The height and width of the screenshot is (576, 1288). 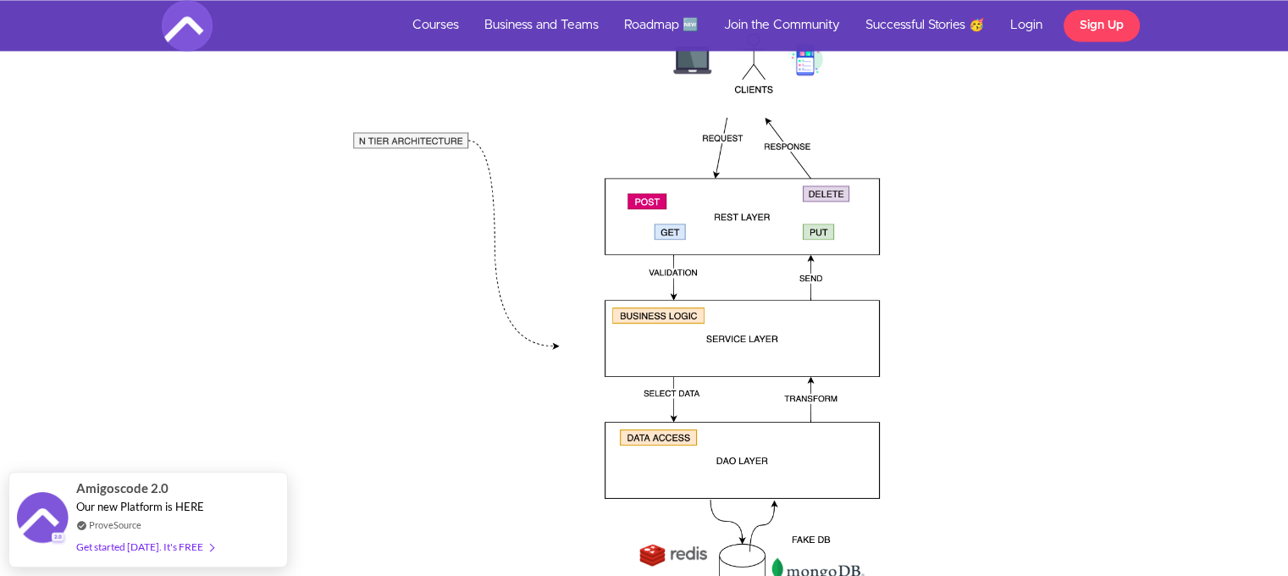 I want to click on img: provesource social proof notification image, so click(x=42, y=519).